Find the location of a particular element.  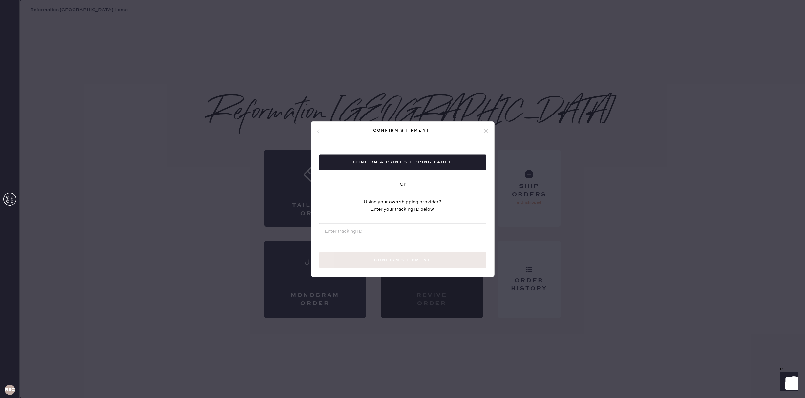

button: Confirm shipment is located at coordinates (403, 260).